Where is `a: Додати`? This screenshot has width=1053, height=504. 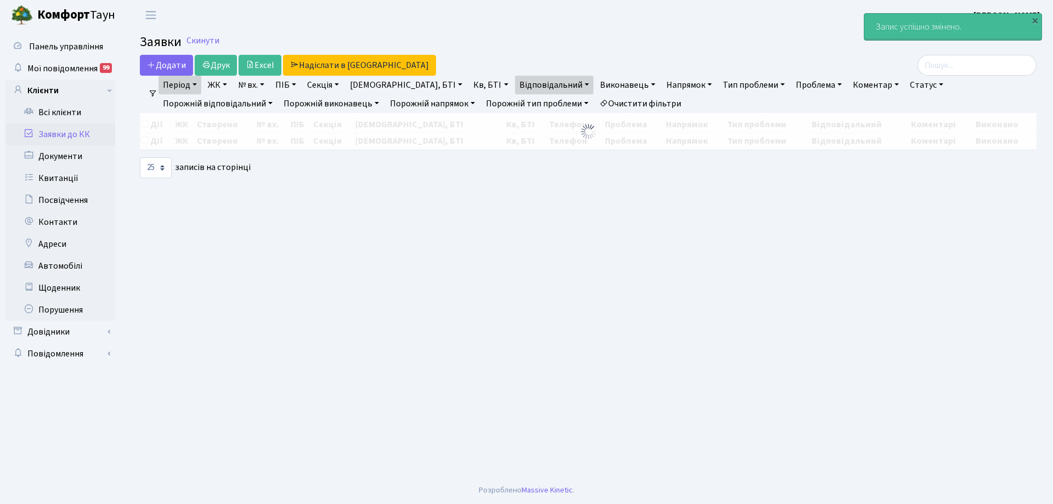 a: Додати is located at coordinates (166, 65).